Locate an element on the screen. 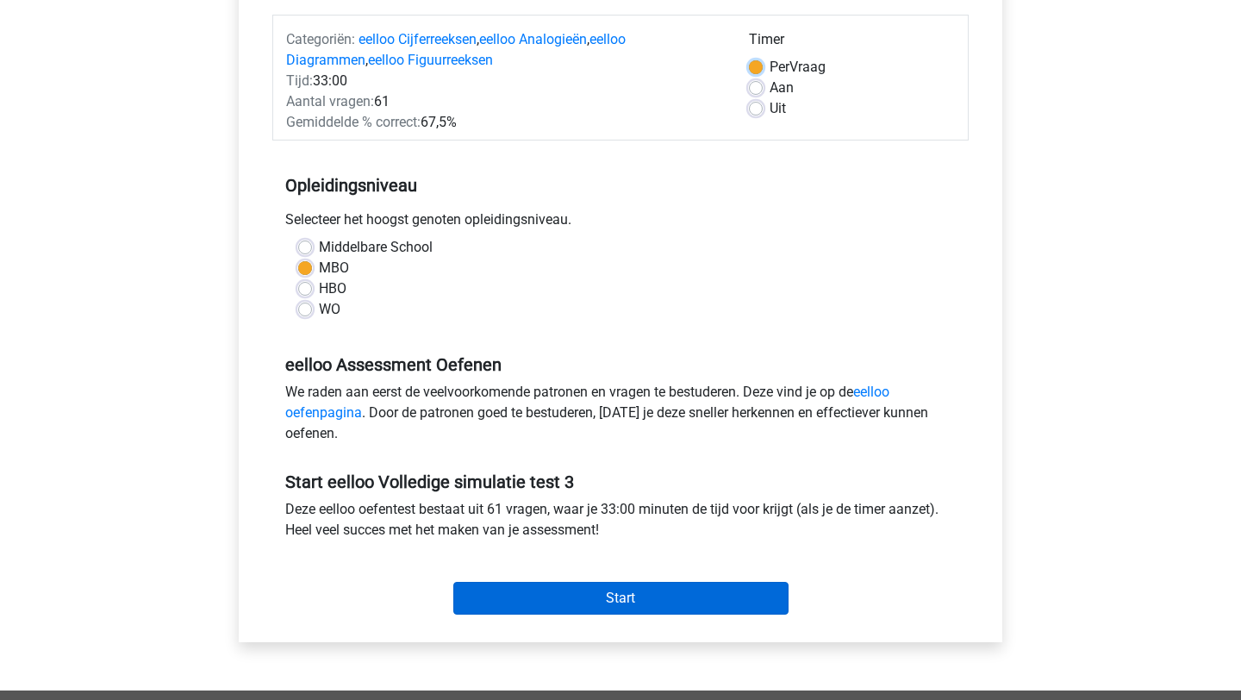 The width and height of the screenshot is (1241, 700). label: Middelbare School is located at coordinates (376, 247).